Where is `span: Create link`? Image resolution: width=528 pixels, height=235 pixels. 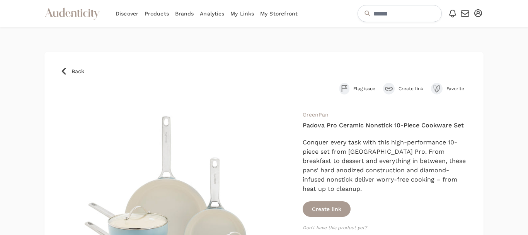 span: Create link is located at coordinates (411, 89).